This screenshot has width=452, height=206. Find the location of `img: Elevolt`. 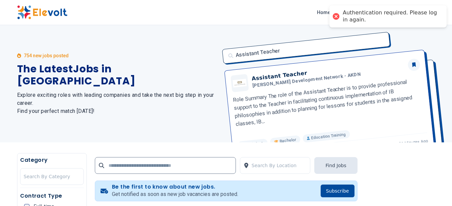

img: Elevolt is located at coordinates (42, 12).